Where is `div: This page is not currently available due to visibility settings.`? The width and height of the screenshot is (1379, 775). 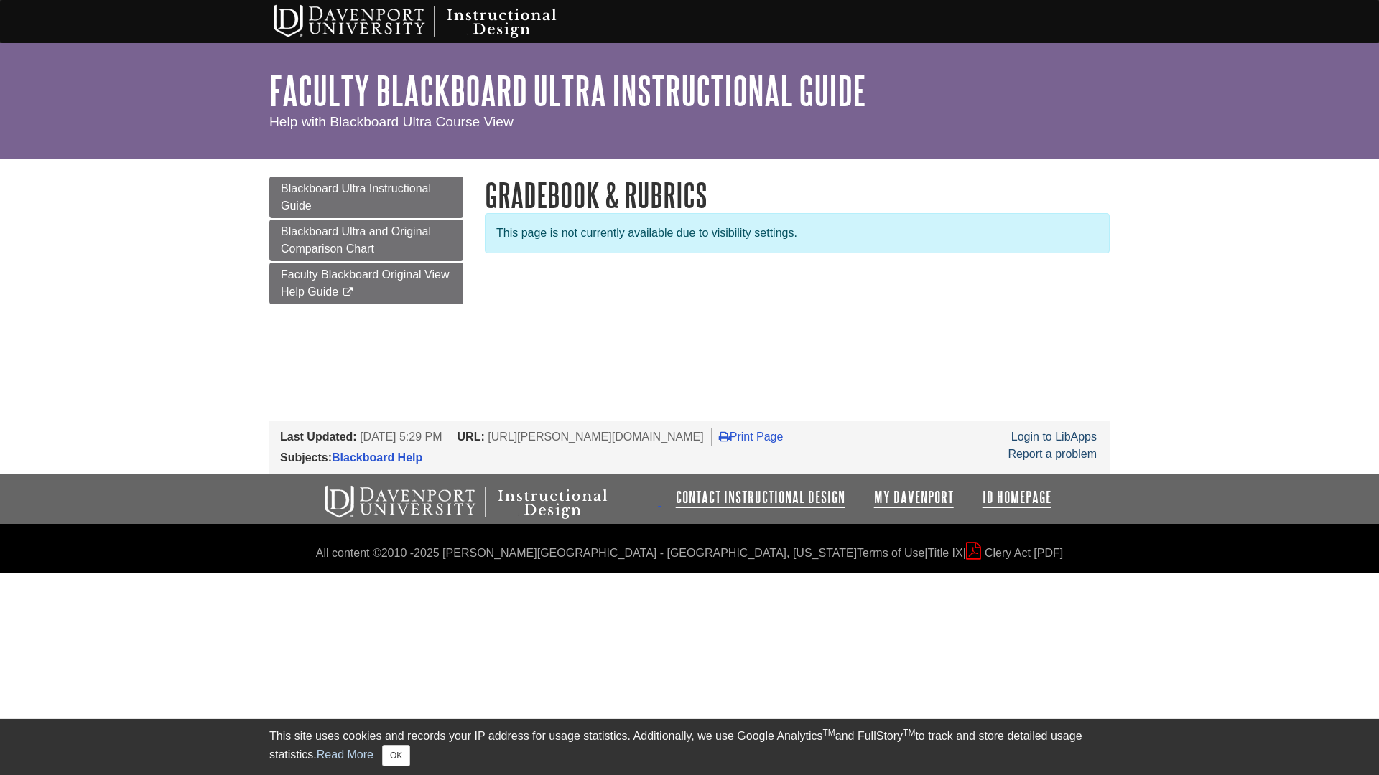 div: This page is not currently available due to visibility settings. is located at coordinates (797, 233).